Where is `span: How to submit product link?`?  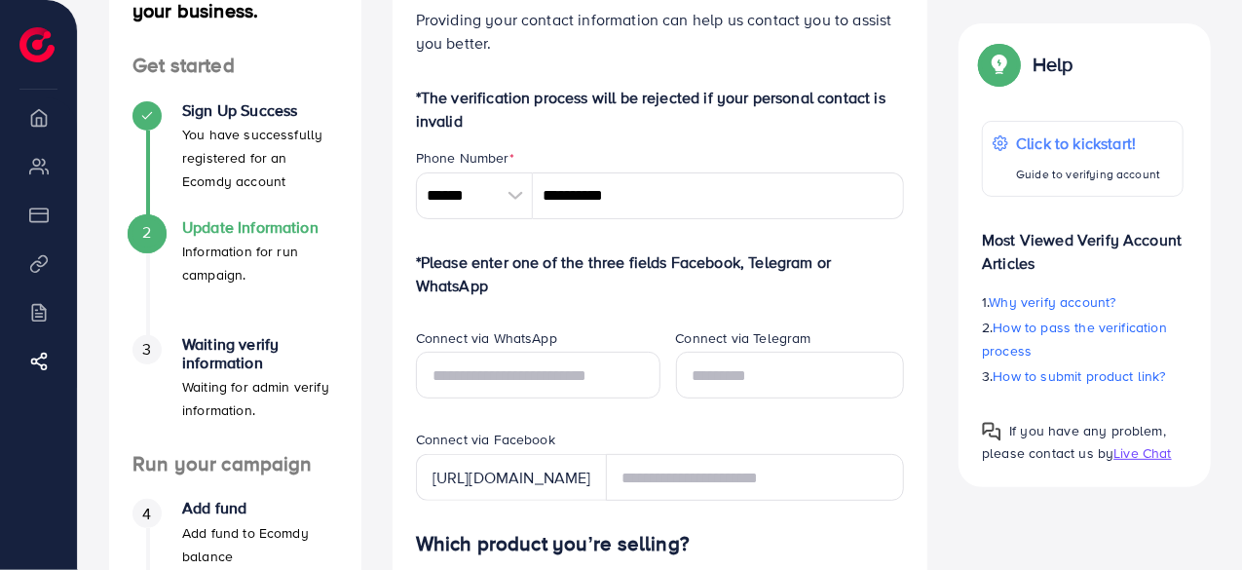 span: How to submit product link? is located at coordinates (1079, 376).